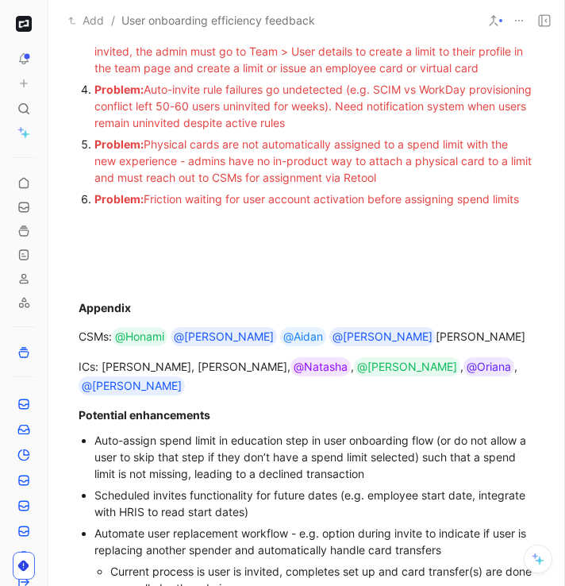  Describe the element at coordinates (24, 24) in the screenshot. I see `img: Brex` at that location.